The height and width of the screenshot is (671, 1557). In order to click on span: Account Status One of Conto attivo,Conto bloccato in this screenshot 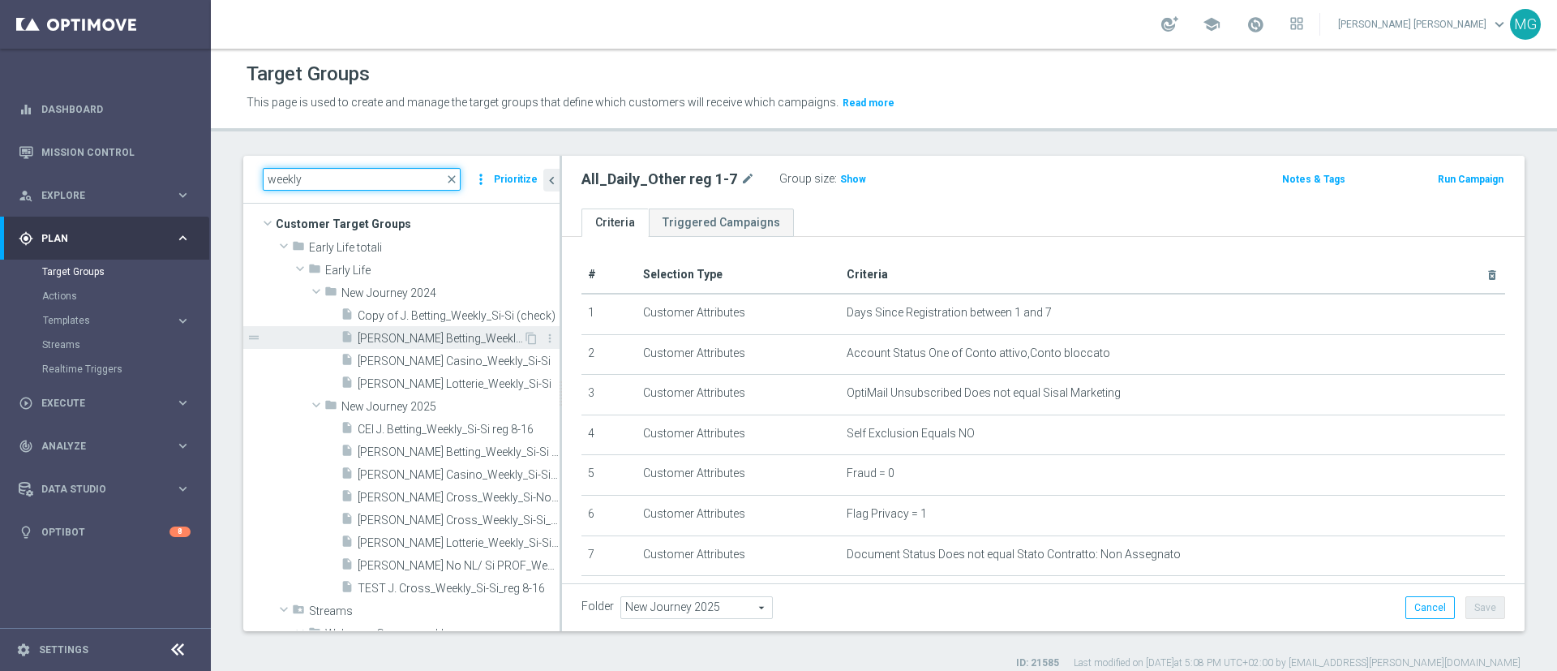, I will do `click(978, 353)`.